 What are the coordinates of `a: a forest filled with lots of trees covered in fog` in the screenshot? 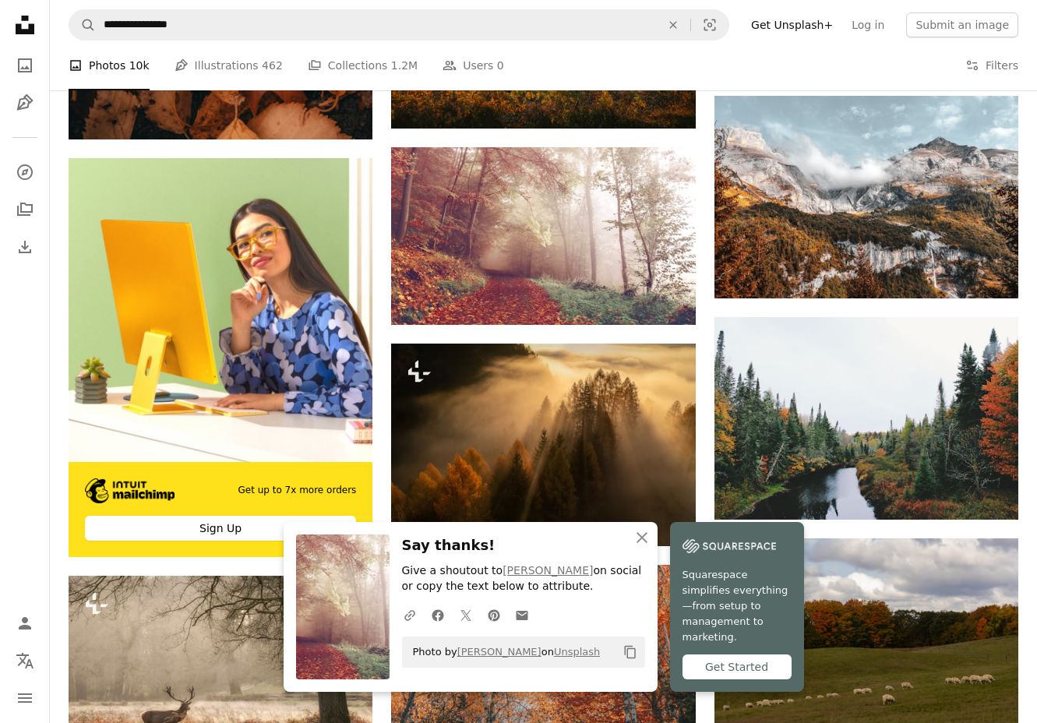 It's located at (543, 444).